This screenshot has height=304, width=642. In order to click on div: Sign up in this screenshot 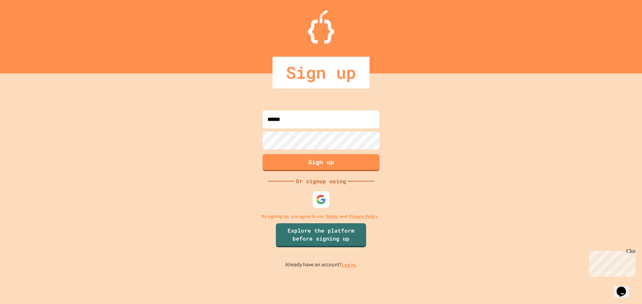, I will do `click(321, 73)`.